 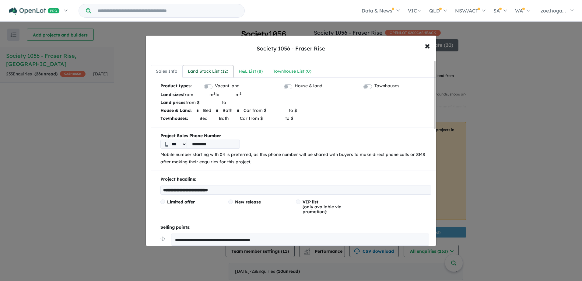 What do you see at coordinates (387, 86) in the screenshot?
I see `label: Townhouses` at bounding box center [387, 86].